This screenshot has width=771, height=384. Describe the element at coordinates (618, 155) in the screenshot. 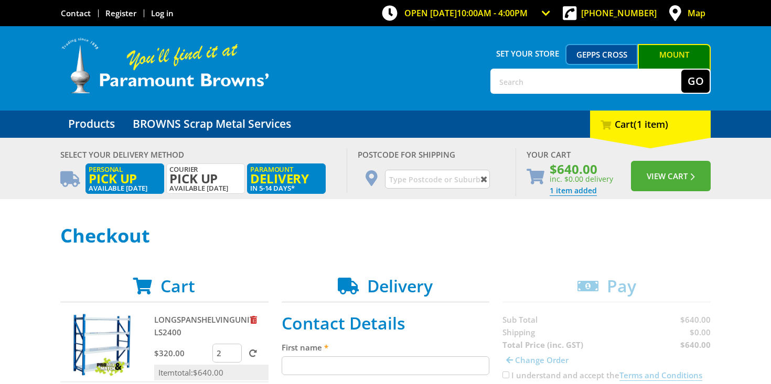

I see `div: Your Cart` at that location.